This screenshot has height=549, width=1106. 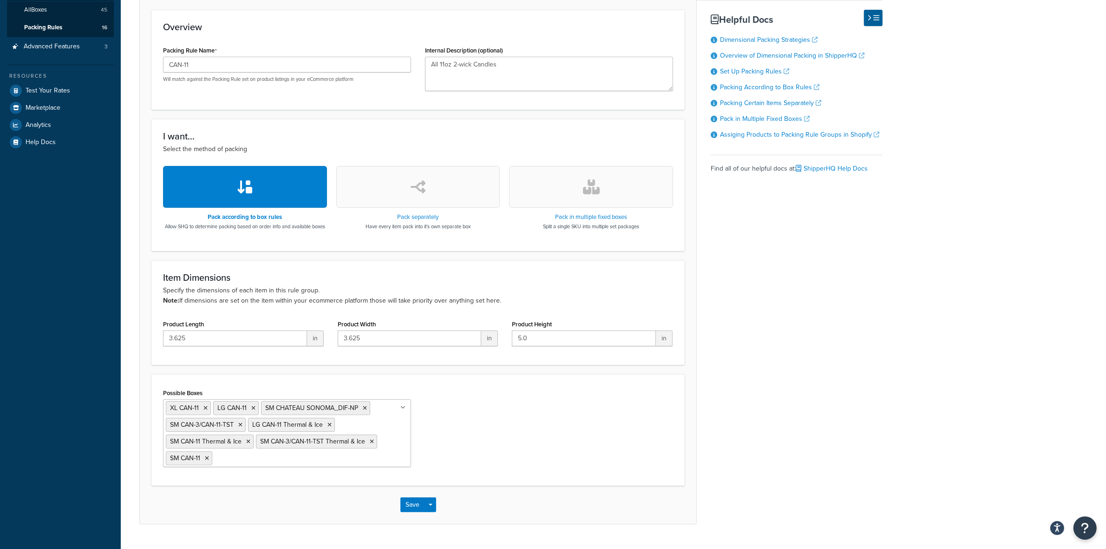 What do you see at coordinates (60, 125) in the screenshot?
I see `a: Analytics` at bounding box center [60, 125].